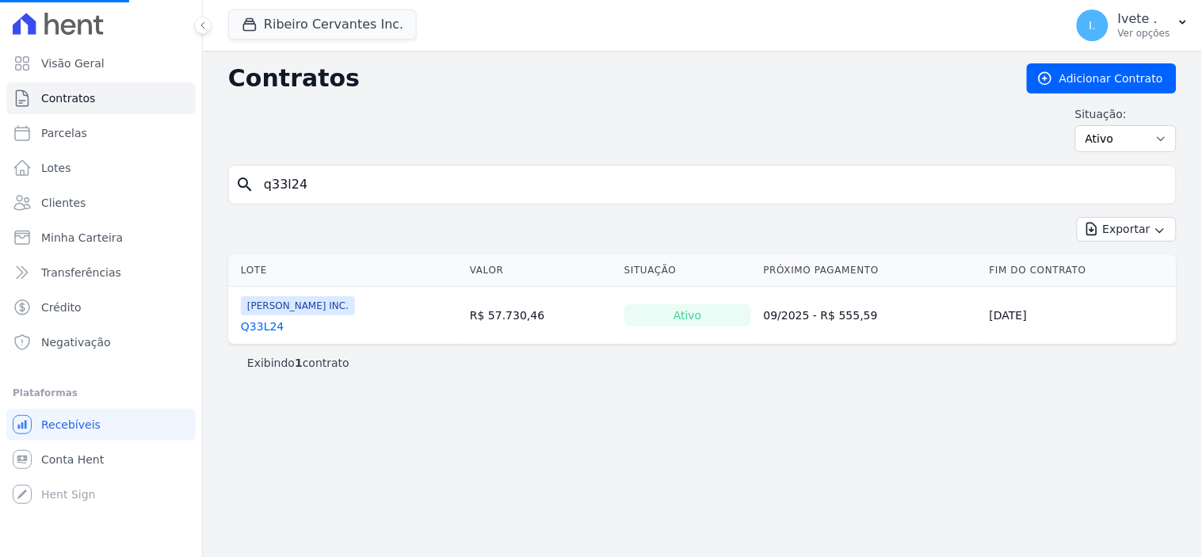  What do you see at coordinates (688, 315) in the screenshot?
I see `div: Ativo` at bounding box center [688, 315].